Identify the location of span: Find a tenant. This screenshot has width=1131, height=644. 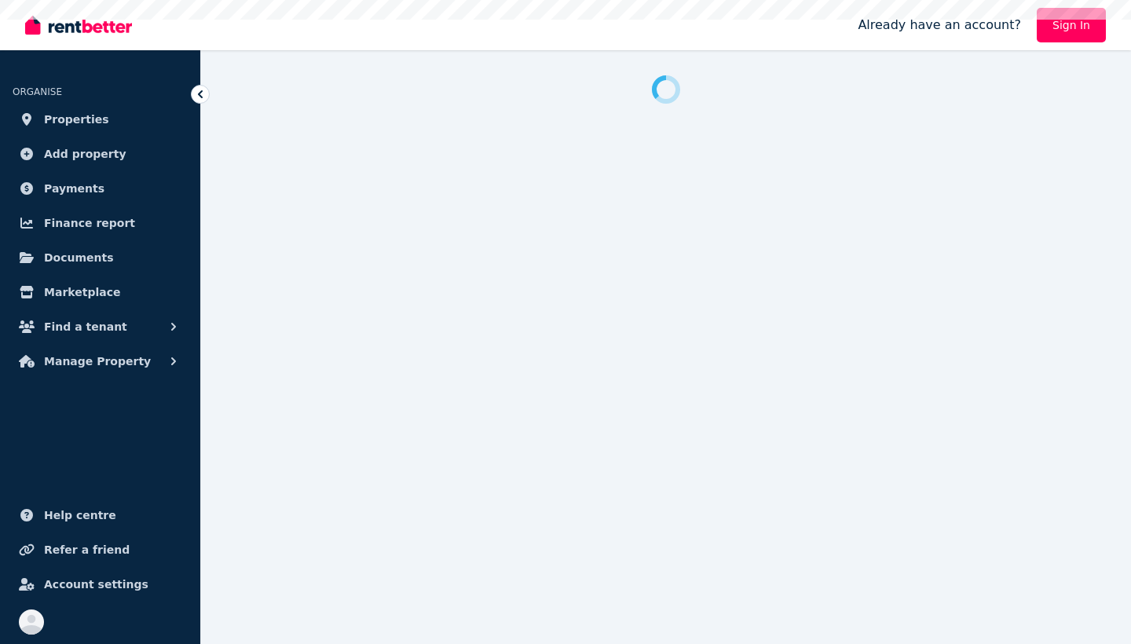
(86, 327).